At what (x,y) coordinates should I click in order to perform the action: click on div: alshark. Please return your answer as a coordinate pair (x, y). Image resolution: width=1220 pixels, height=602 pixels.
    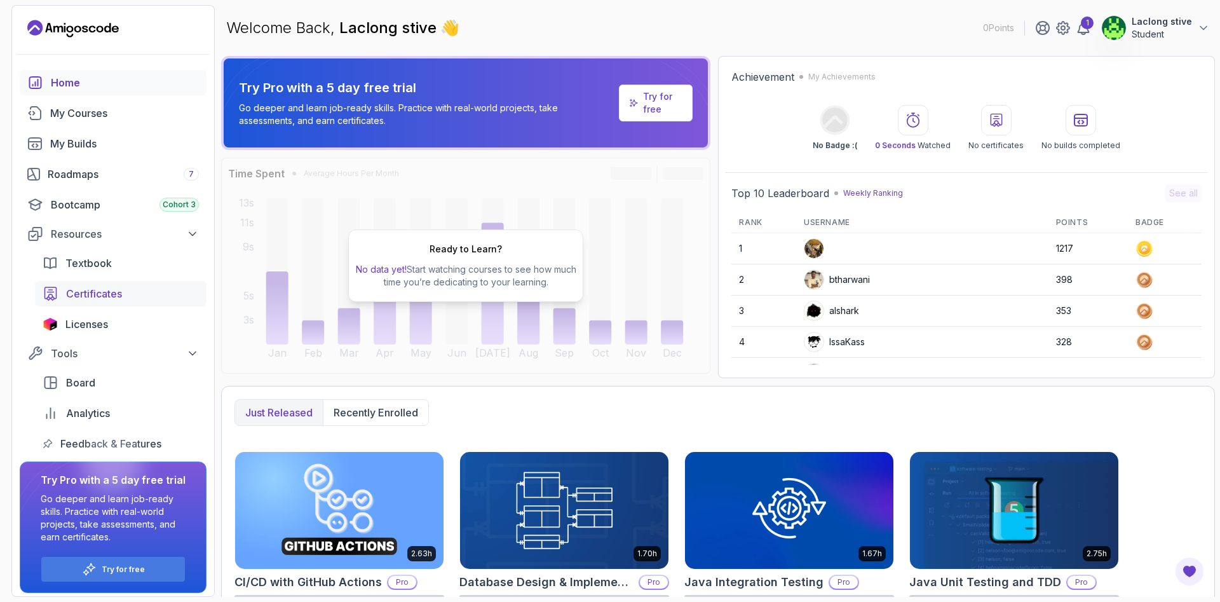
    Looking at the image, I should click on (831, 311).